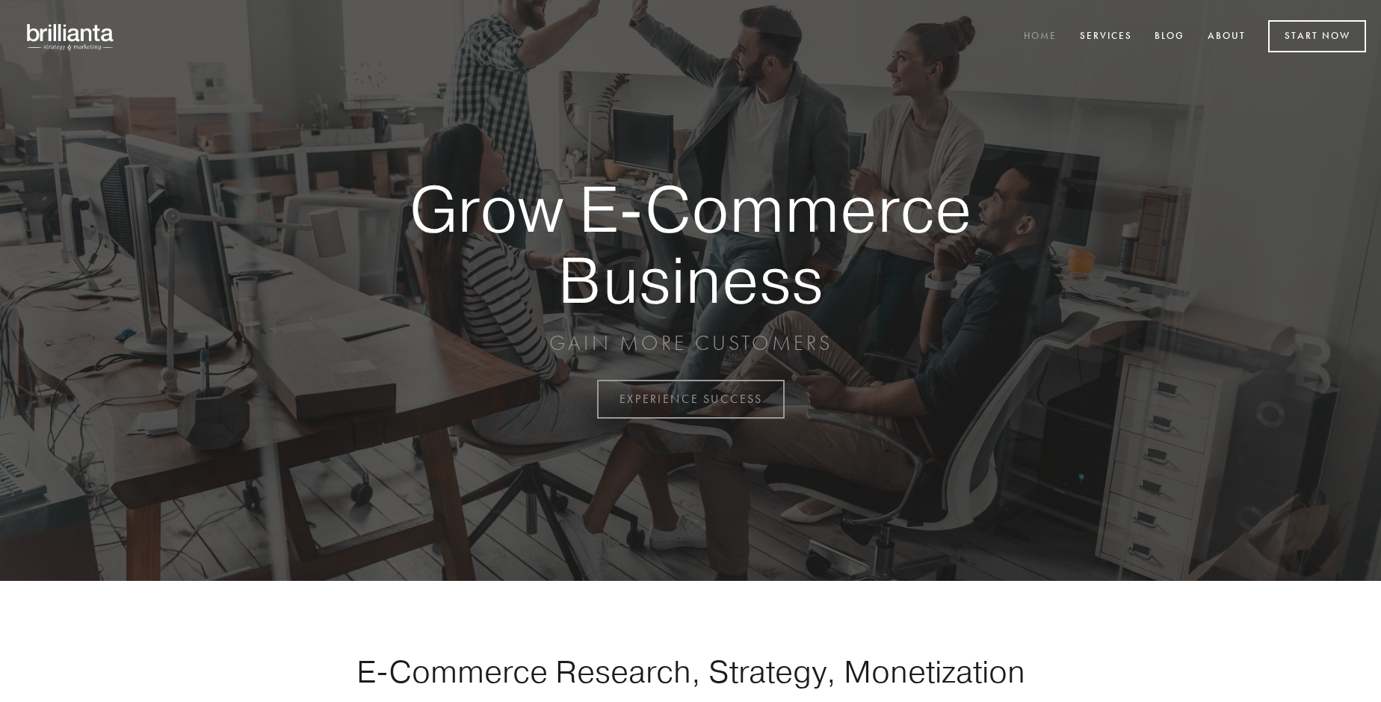  What do you see at coordinates (71, 37) in the screenshot?
I see `img: brillianta - research, strategy, marketing` at bounding box center [71, 37].